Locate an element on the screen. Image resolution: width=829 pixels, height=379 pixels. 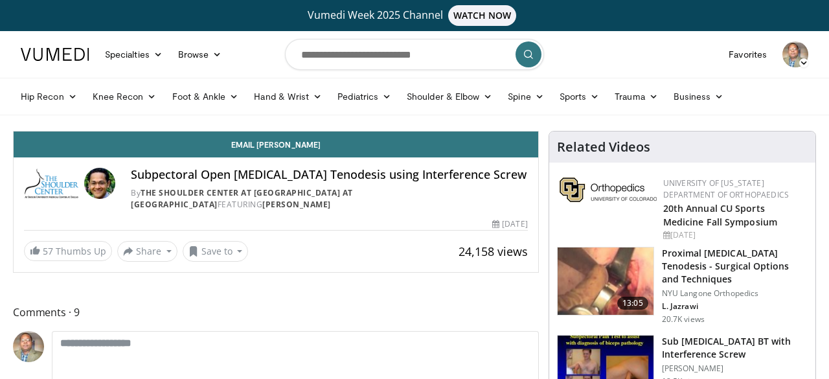
a: Pediatrics is located at coordinates (364, 97).